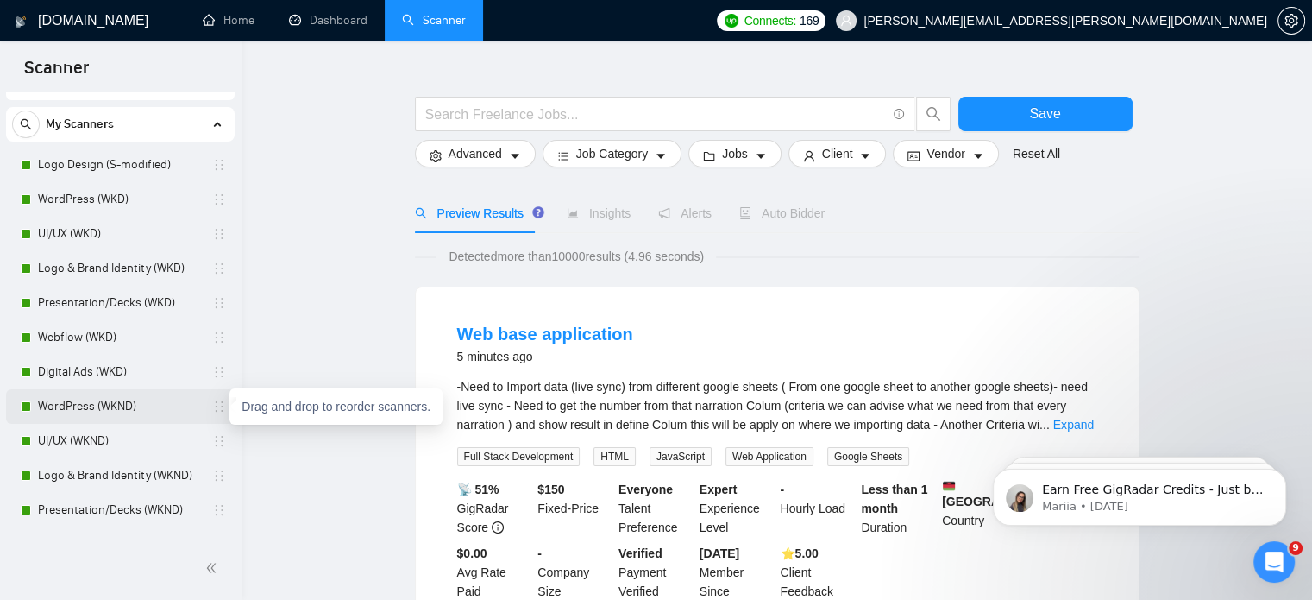  What do you see at coordinates (494, 508) in the screenshot?
I see `div: GigRadar Score` at bounding box center [494, 508].